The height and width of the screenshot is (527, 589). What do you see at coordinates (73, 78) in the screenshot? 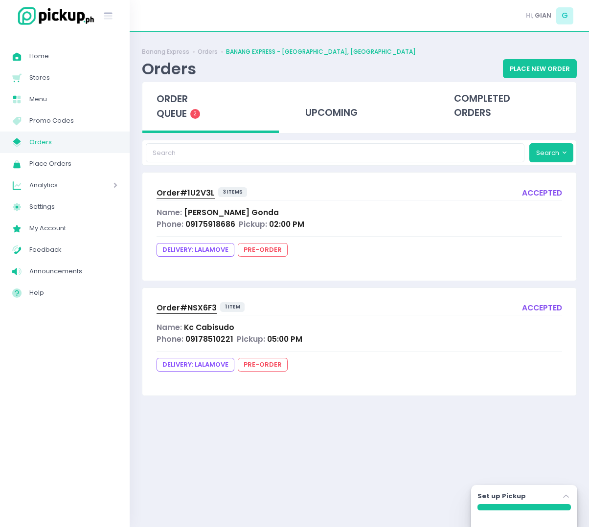
I see `span: Stores` at bounding box center [73, 78].